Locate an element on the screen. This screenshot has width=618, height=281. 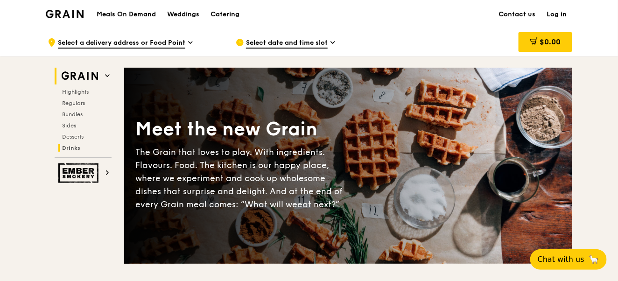
a: Weddings is located at coordinates (183, 14).